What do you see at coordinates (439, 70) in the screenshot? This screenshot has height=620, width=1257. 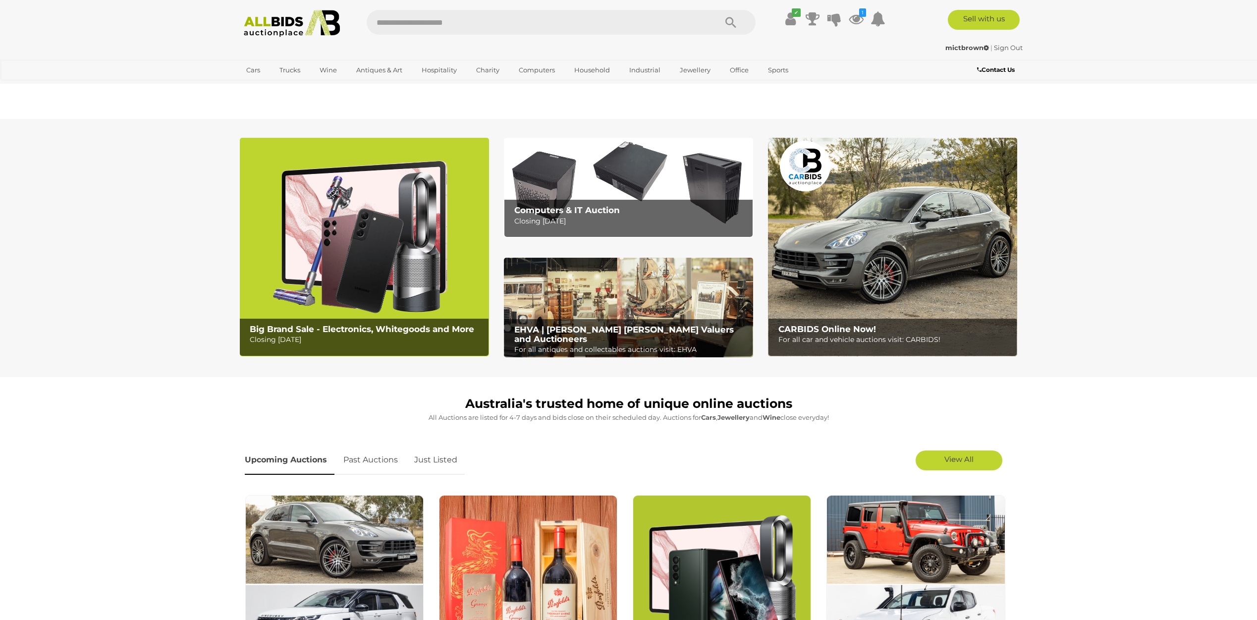 I see `a: Hospitality` at bounding box center [439, 70].